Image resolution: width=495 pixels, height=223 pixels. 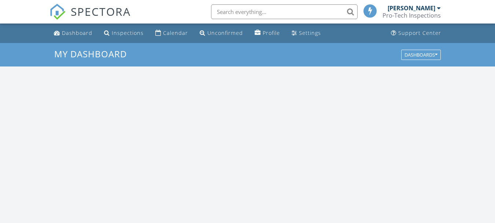 I want to click on a: Calendar, so click(x=172, y=33).